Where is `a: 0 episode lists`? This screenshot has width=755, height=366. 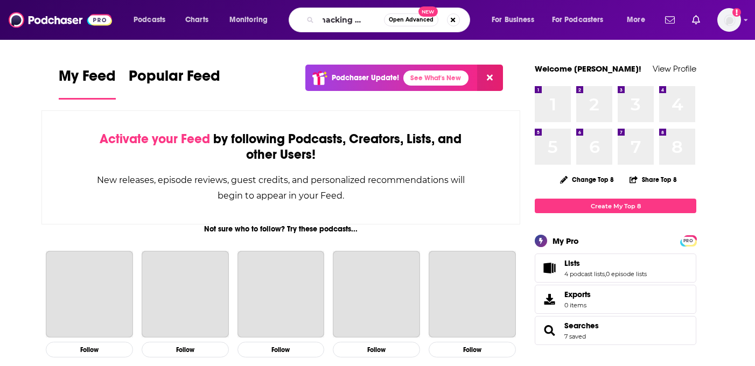
a: 0 episode lists is located at coordinates (627, 274).